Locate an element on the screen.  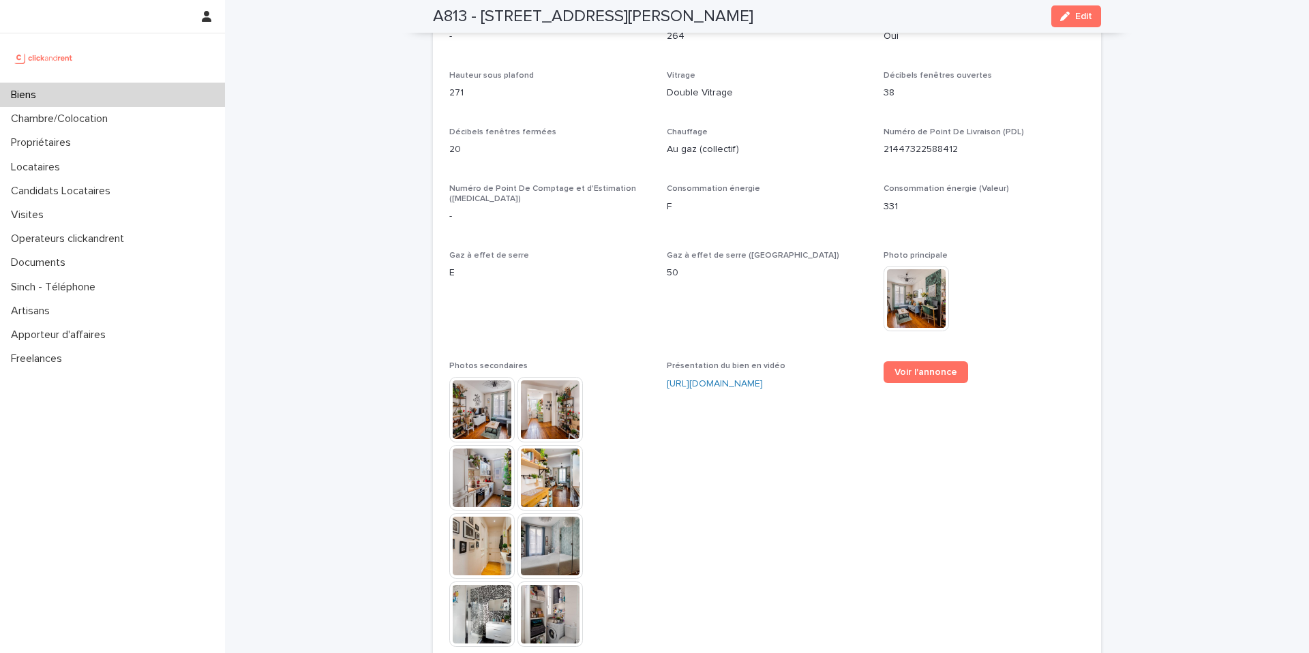
span: Photos secondaires is located at coordinates (488, 366).